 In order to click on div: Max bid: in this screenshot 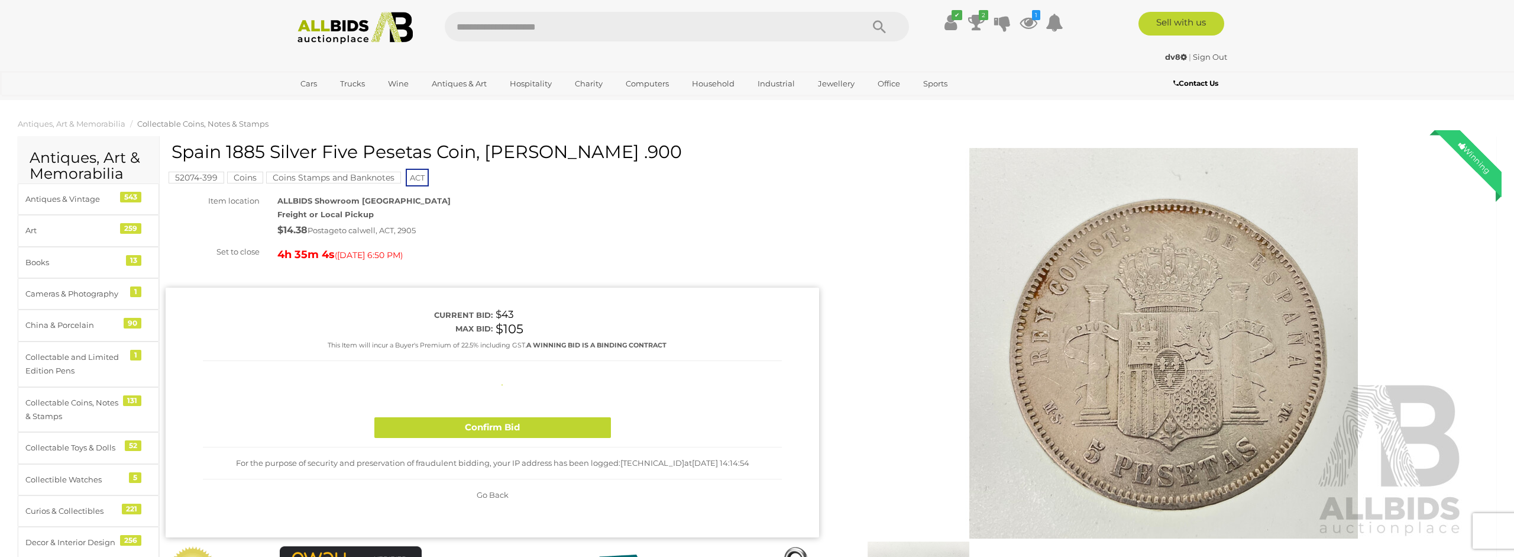, I will do `click(348, 328)`.